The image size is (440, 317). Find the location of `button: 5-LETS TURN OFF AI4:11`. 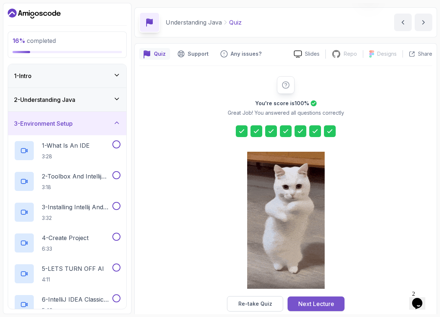

button: 5-LETS TURN OFF AI4:11 is located at coordinates (67, 274).